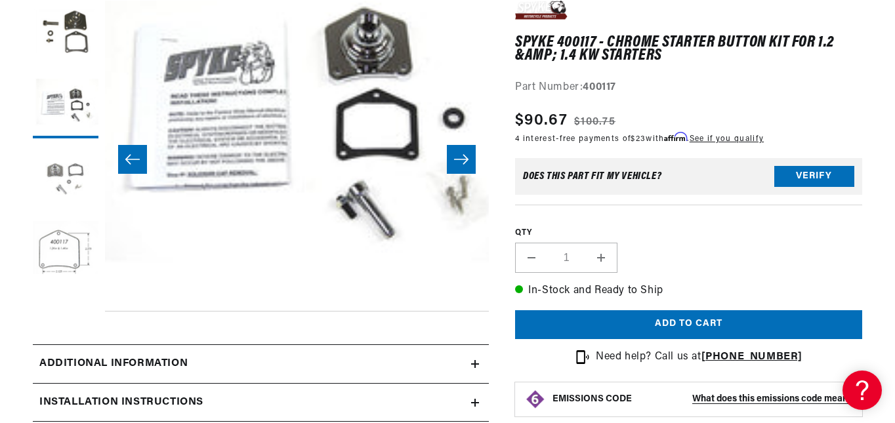 This screenshot has height=423, width=895. What do you see at coordinates (461, 159) in the screenshot?
I see `button: Slide right` at bounding box center [461, 159].